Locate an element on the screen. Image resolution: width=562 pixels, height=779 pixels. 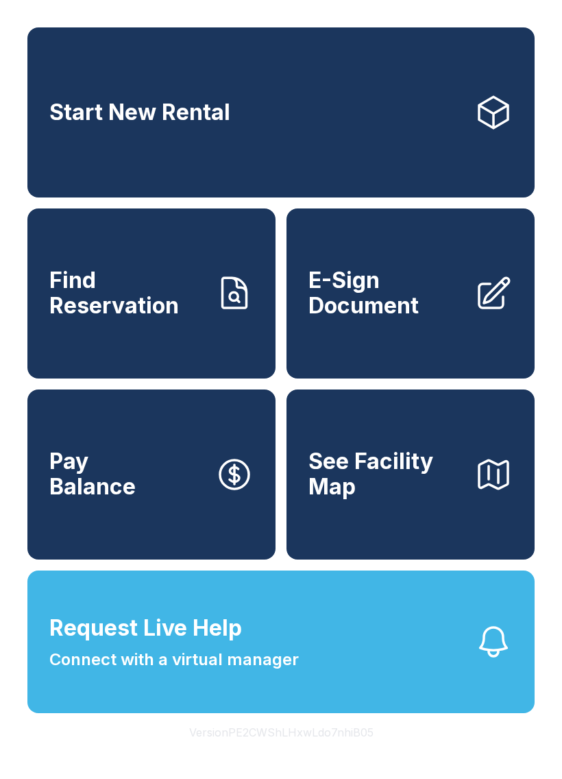
span: E-Sign Document is located at coordinates (386, 293).